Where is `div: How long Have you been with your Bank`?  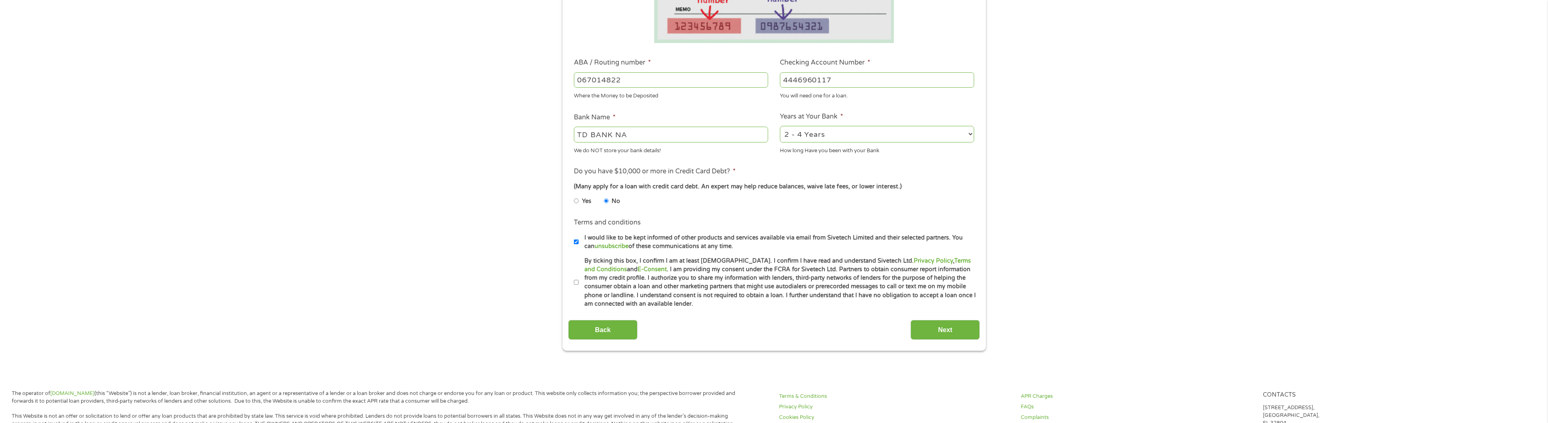 div: How long Have you been with your Bank is located at coordinates (877, 149).